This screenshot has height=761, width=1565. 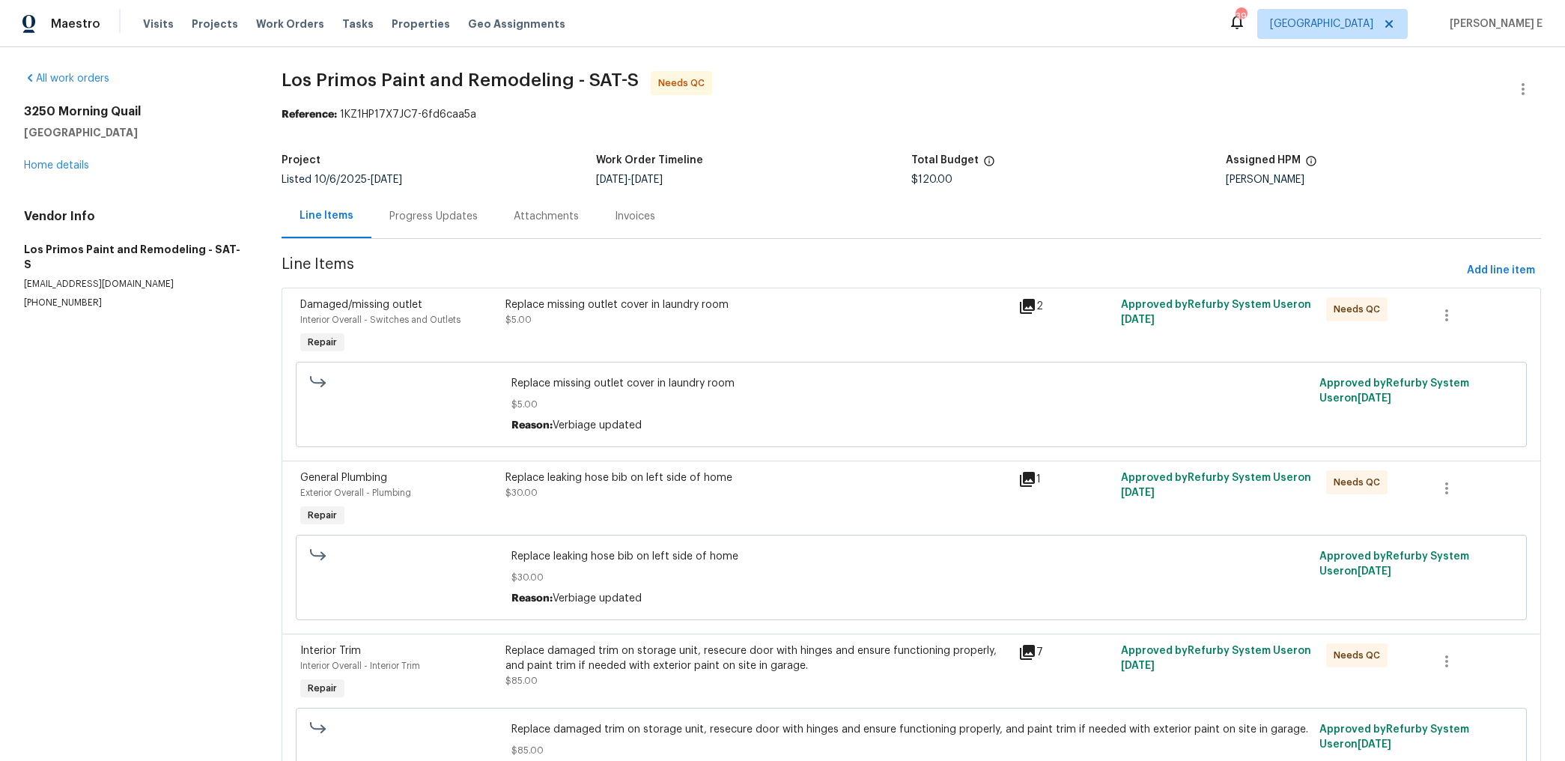 I want to click on div: 1, so click(x=1065, y=479).